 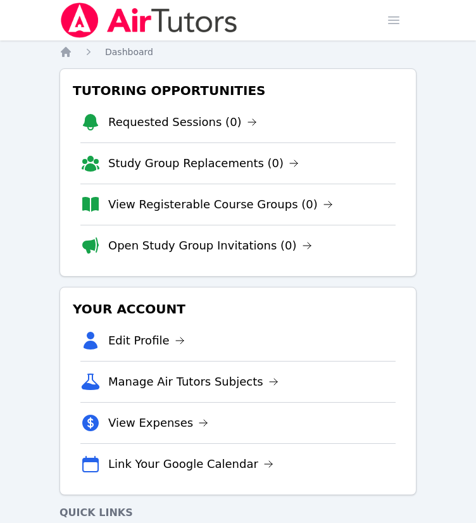 I want to click on a: Study Group Replacements (0), so click(x=203, y=163).